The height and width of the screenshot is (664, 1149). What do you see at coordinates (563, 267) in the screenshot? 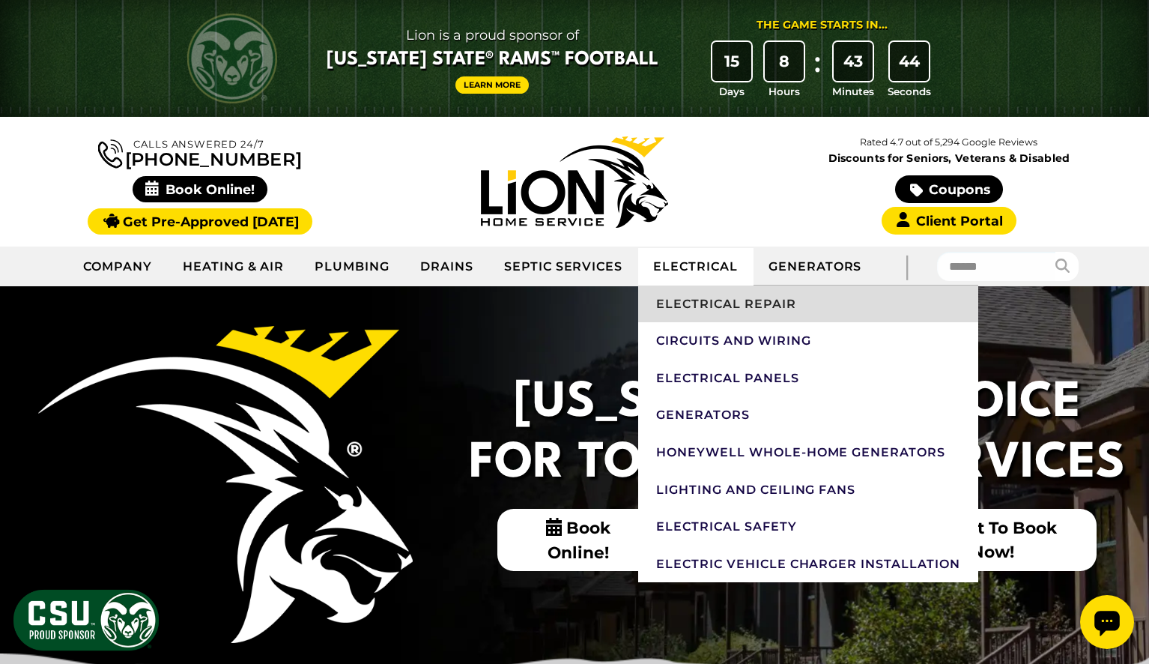
I see `a: Septic Services` at bounding box center [563, 267].